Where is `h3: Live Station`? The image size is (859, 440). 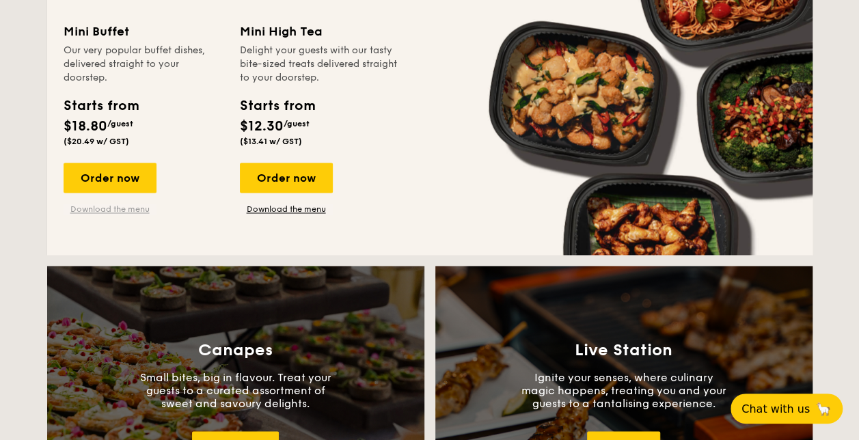
h3: Live Station is located at coordinates (623, 350).